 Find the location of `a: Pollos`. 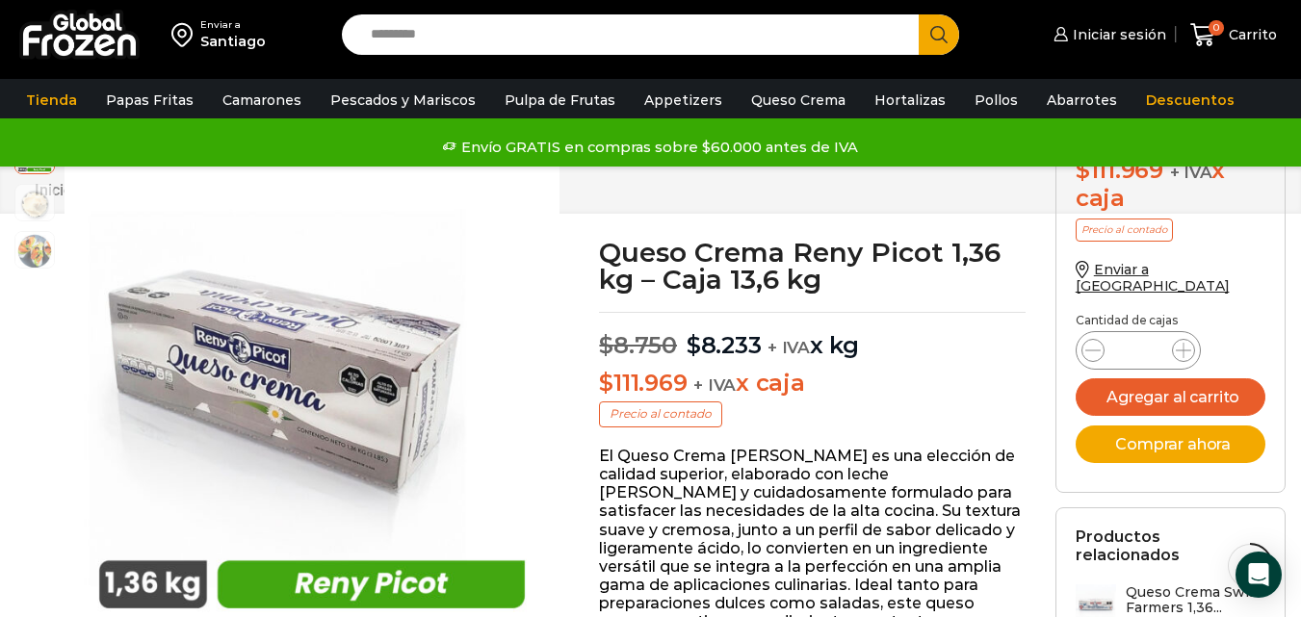

a: Pollos is located at coordinates (996, 100).